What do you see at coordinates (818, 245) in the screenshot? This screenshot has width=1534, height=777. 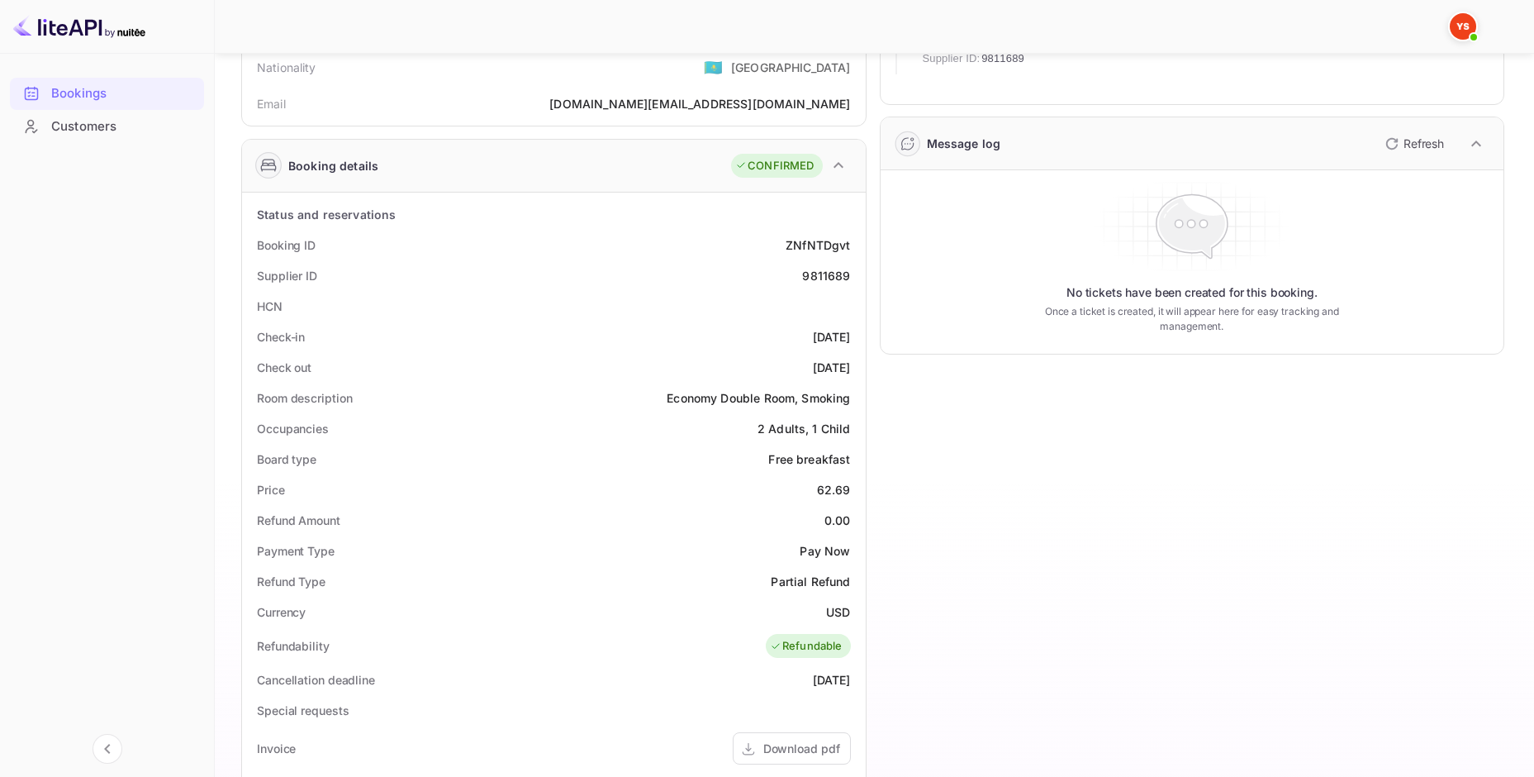 I see `div: ZNfNTDgvt` at bounding box center [818, 245].